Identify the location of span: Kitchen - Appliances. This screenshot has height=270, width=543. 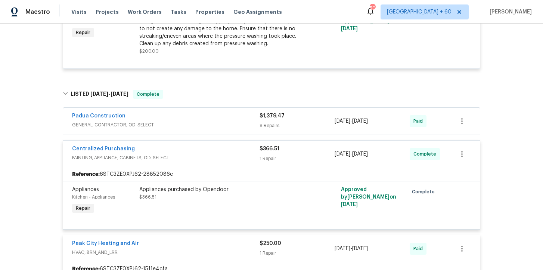
(93, 197).